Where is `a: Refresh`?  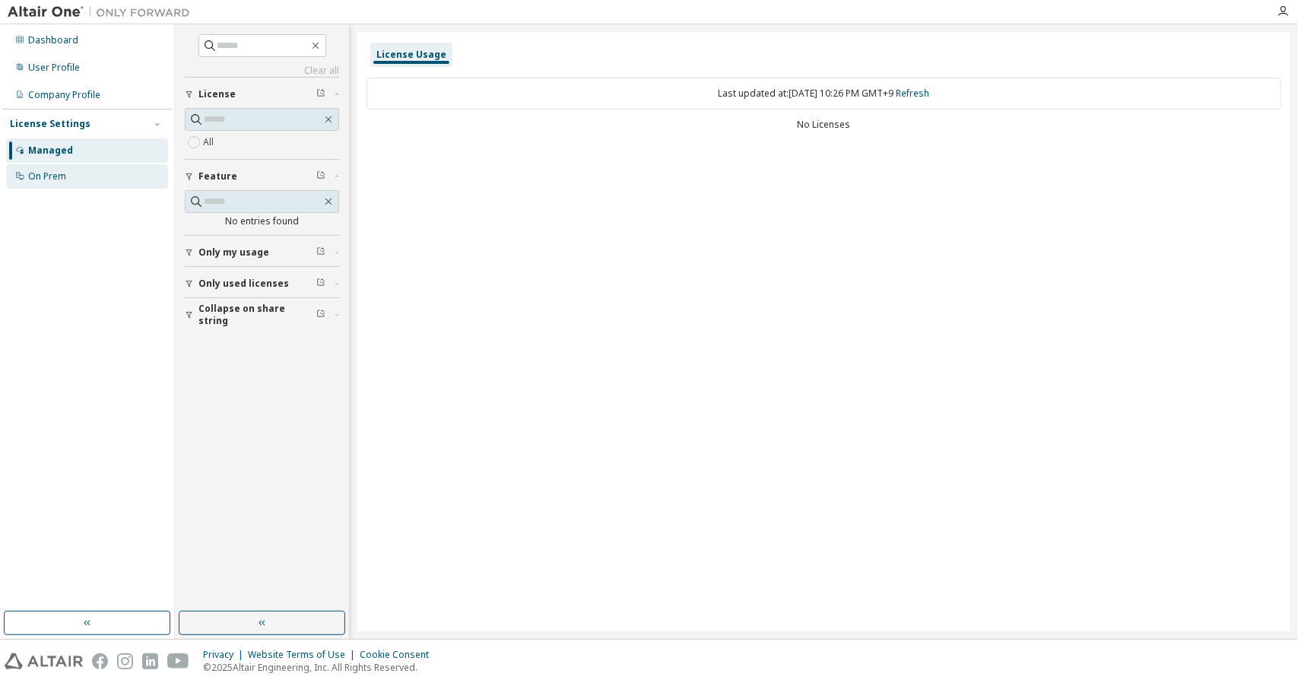 a: Refresh is located at coordinates (913, 93).